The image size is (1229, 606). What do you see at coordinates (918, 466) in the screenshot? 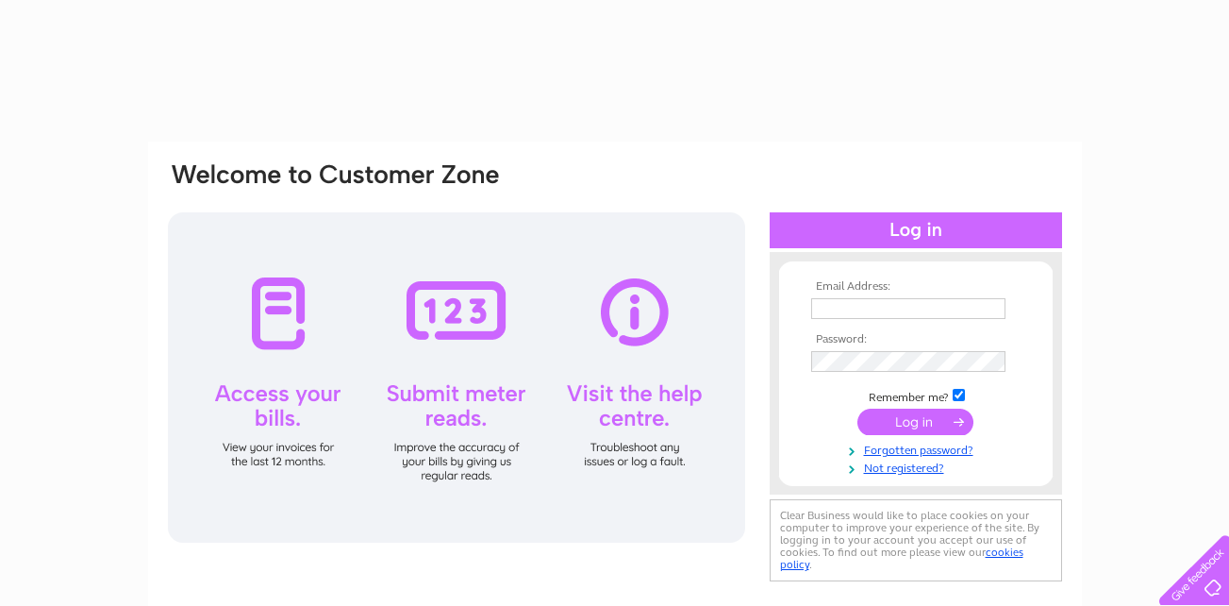
I see `a: Not registered?` at bounding box center [918, 466].